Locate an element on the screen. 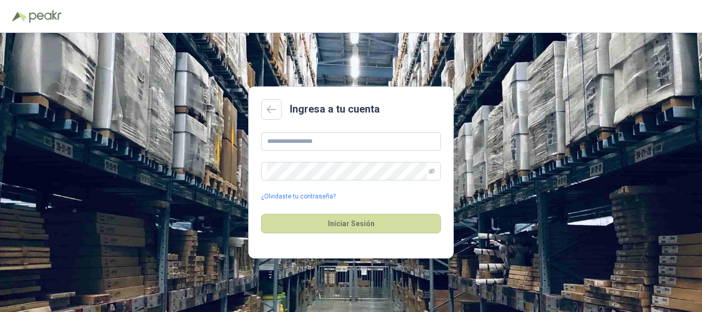 This screenshot has height=312, width=702. img: Peakr is located at coordinates (45, 16).